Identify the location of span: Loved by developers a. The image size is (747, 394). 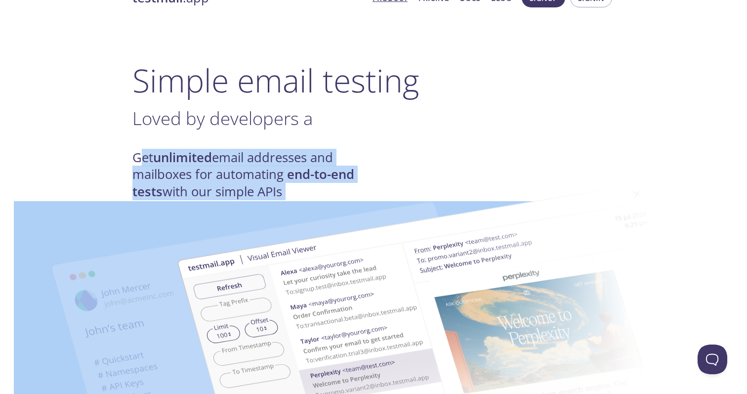
(222, 118).